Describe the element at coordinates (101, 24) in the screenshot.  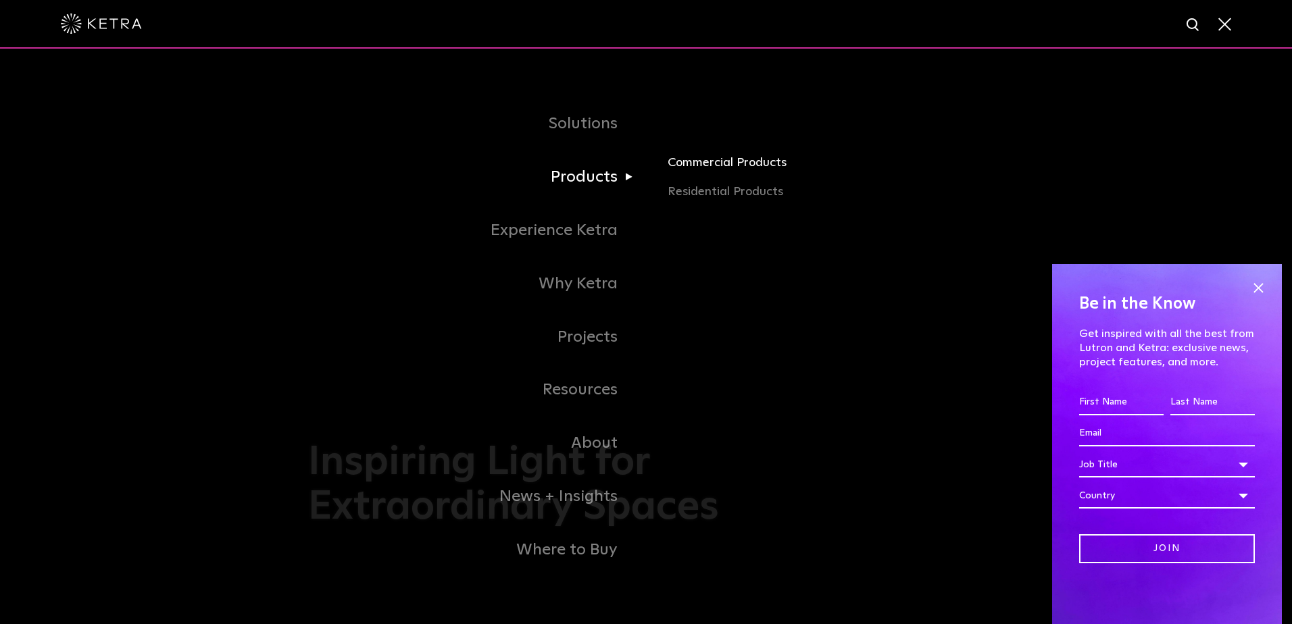
I see `img: ketra-logo-2019-white` at that location.